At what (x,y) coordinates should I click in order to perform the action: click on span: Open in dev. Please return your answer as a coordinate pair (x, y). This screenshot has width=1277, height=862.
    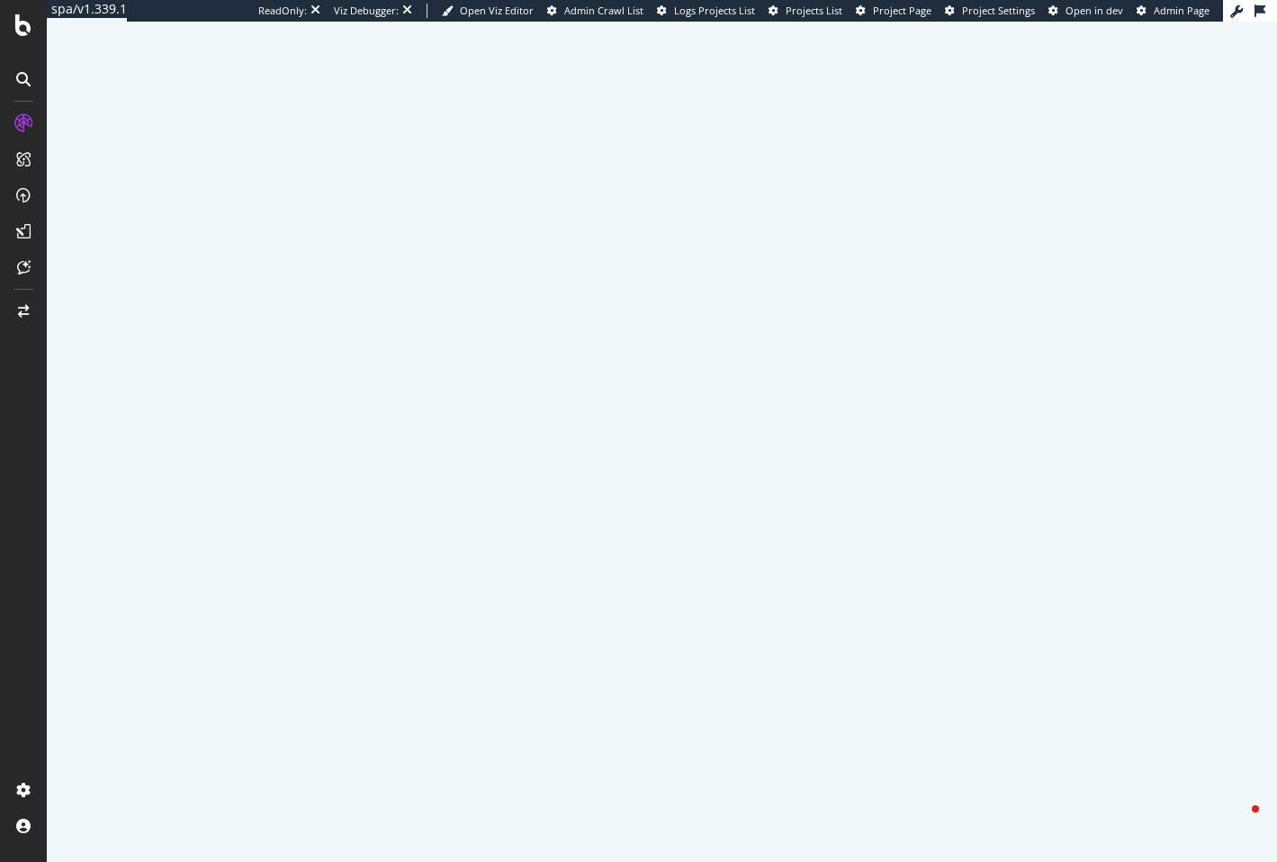
    Looking at the image, I should click on (1094, 10).